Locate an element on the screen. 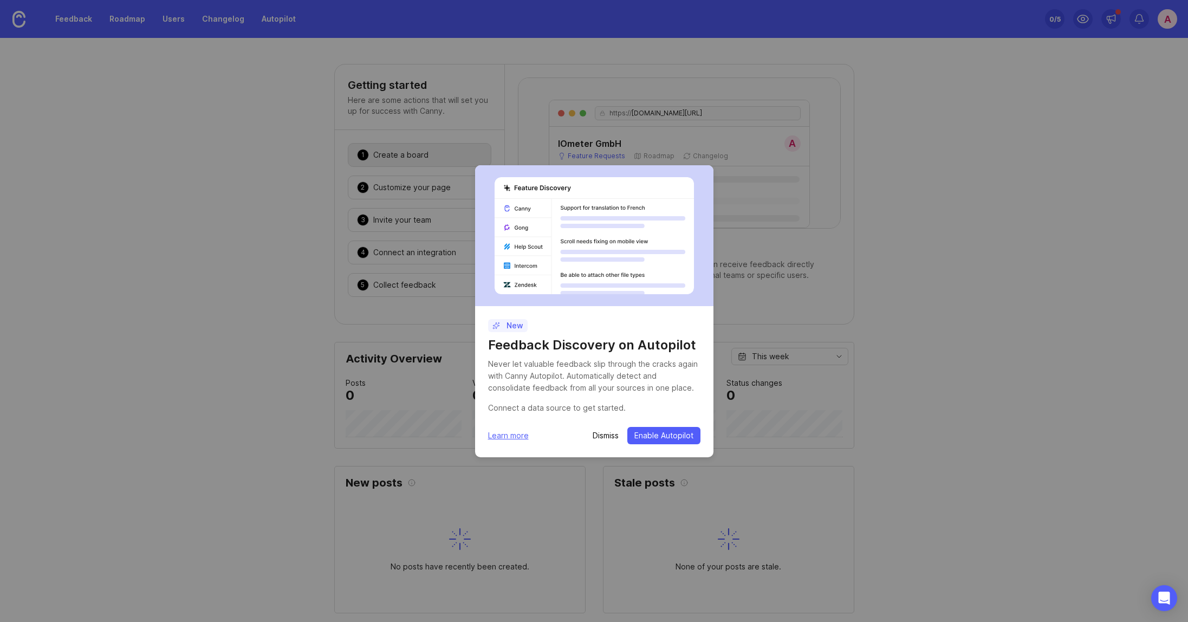  a: Learn more is located at coordinates (508, 435).